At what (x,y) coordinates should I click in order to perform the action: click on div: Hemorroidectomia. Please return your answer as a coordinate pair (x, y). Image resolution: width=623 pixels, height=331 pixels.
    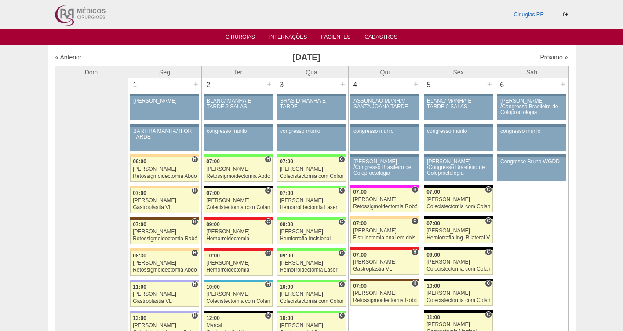
    Looking at the image, I should click on (238, 238).